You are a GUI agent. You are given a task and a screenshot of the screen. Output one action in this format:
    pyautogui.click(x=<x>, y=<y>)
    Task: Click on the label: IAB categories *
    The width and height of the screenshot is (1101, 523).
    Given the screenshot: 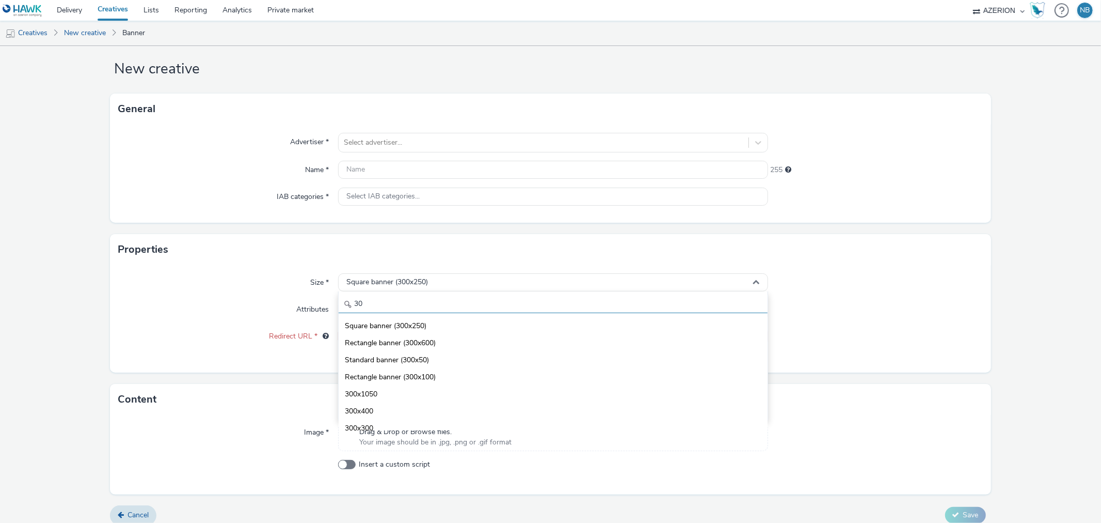 What is the action you would take?
    pyautogui.click(x=303, y=195)
    